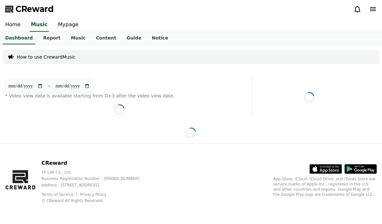 This screenshot has width=382, height=224. I want to click on p: CReward, so click(96, 163).